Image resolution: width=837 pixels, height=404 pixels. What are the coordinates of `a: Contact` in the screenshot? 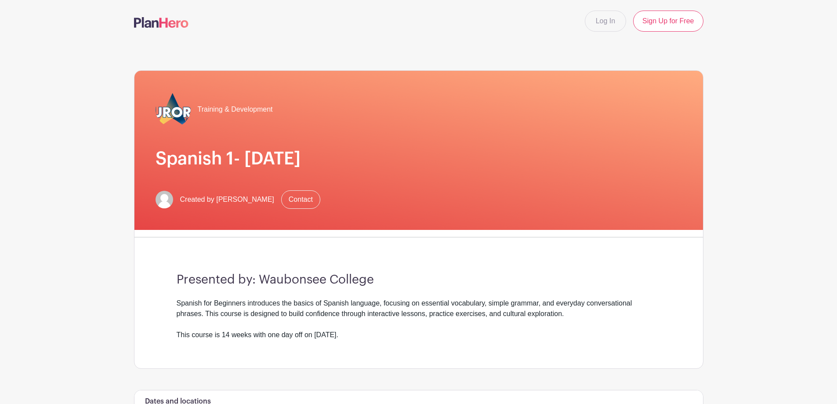 It's located at (300, 199).